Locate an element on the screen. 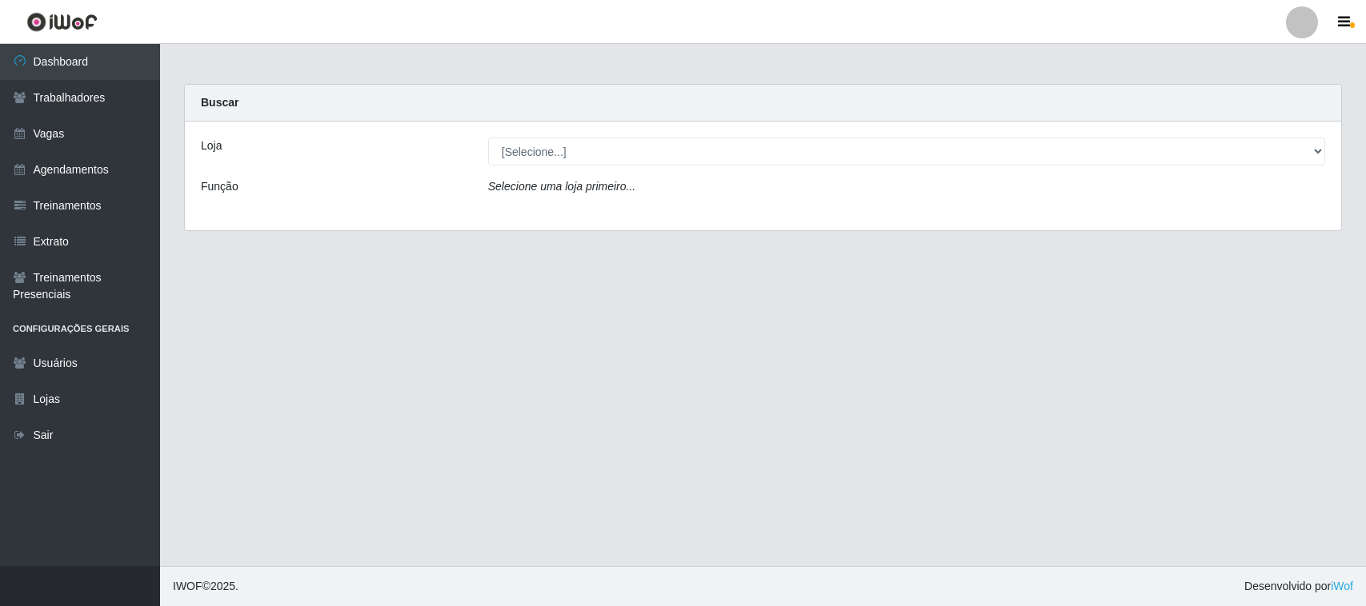  label: Loja is located at coordinates (211, 146).